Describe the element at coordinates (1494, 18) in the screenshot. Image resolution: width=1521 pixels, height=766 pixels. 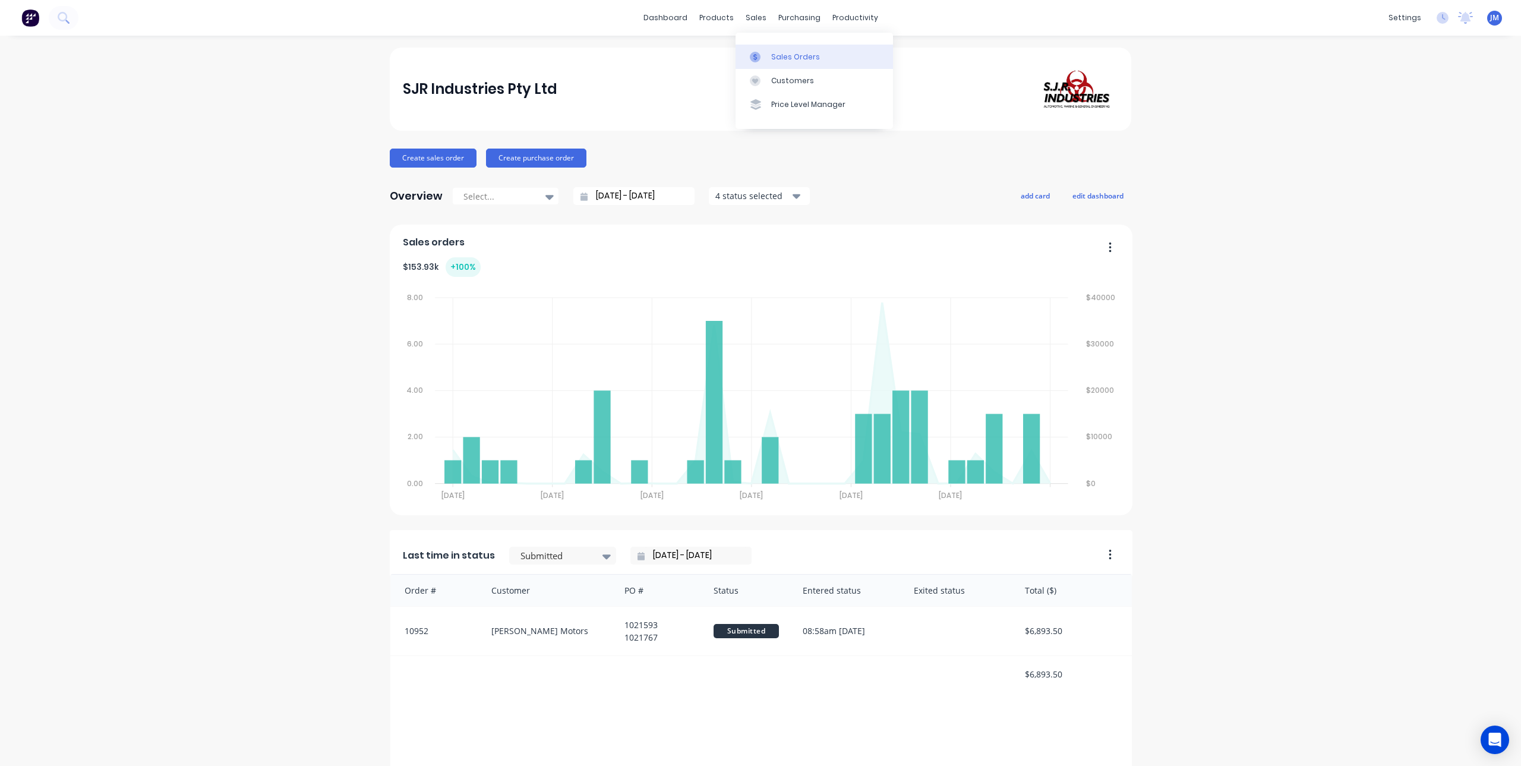
I see `span: JM` at that location.